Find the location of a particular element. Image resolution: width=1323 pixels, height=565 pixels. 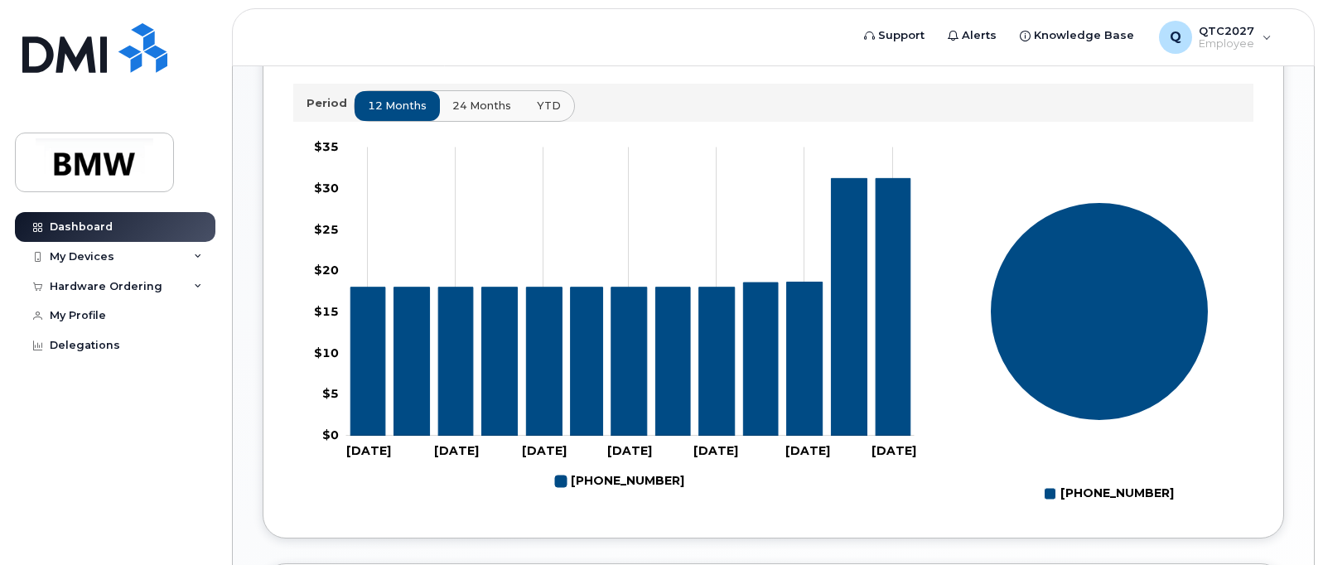

tspan: $20 is located at coordinates (327, 270).